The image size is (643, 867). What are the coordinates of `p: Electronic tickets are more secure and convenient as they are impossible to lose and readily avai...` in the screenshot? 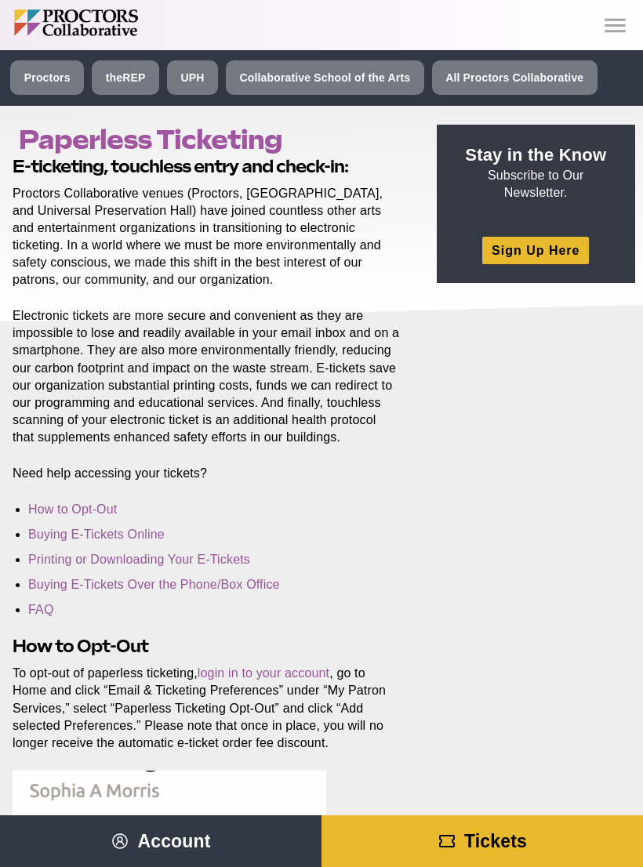 It's located at (206, 376).